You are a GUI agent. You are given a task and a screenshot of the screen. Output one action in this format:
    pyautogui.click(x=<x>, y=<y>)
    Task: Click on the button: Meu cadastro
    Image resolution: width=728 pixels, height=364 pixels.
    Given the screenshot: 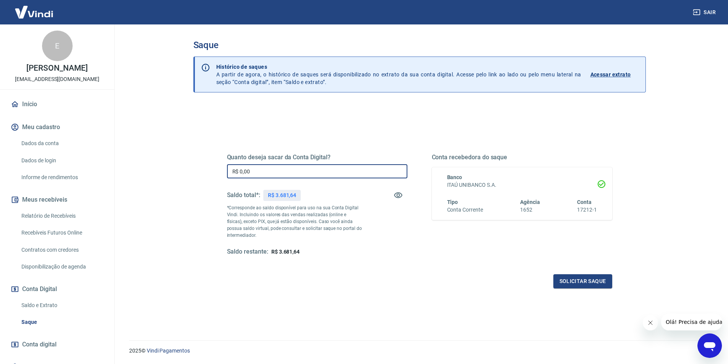 What is the action you would take?
    pyautogui.click(x=57, y=127)
    